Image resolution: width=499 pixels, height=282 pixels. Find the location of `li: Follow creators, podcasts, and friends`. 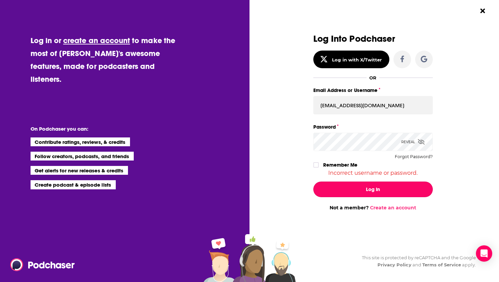

li: Follow creators, podcasts, and friends is located at coordinates (82, 156).